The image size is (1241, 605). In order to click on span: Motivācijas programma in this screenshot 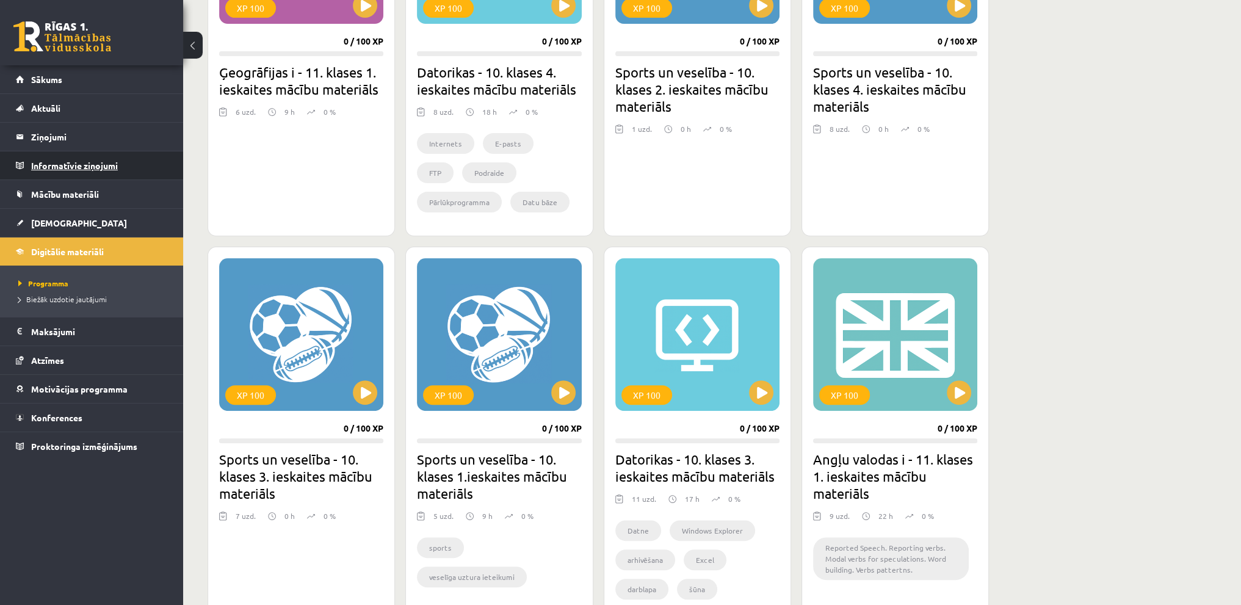, I will do `click(79, 389)`.